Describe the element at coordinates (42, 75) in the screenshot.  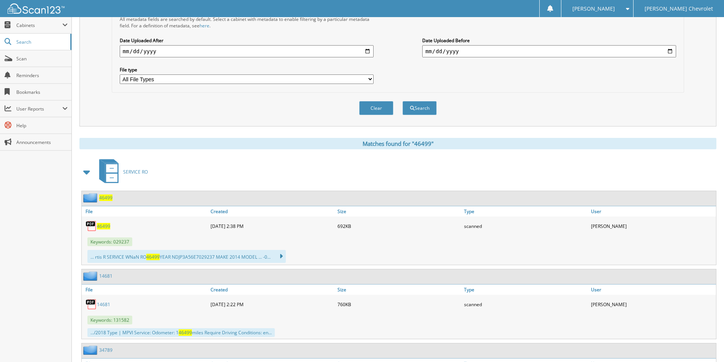
I see `span: Reminders` at that location.